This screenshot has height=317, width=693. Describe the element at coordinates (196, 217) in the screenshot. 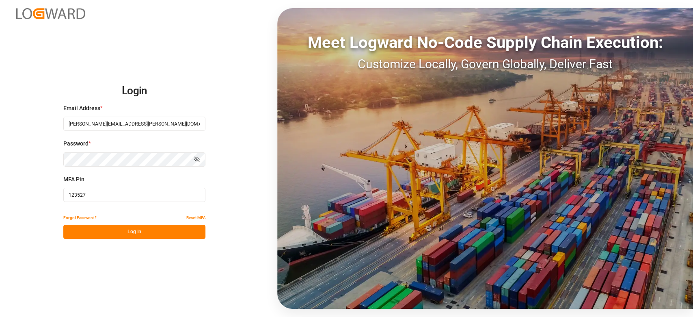

I see `button: Reset MFA` at that location.